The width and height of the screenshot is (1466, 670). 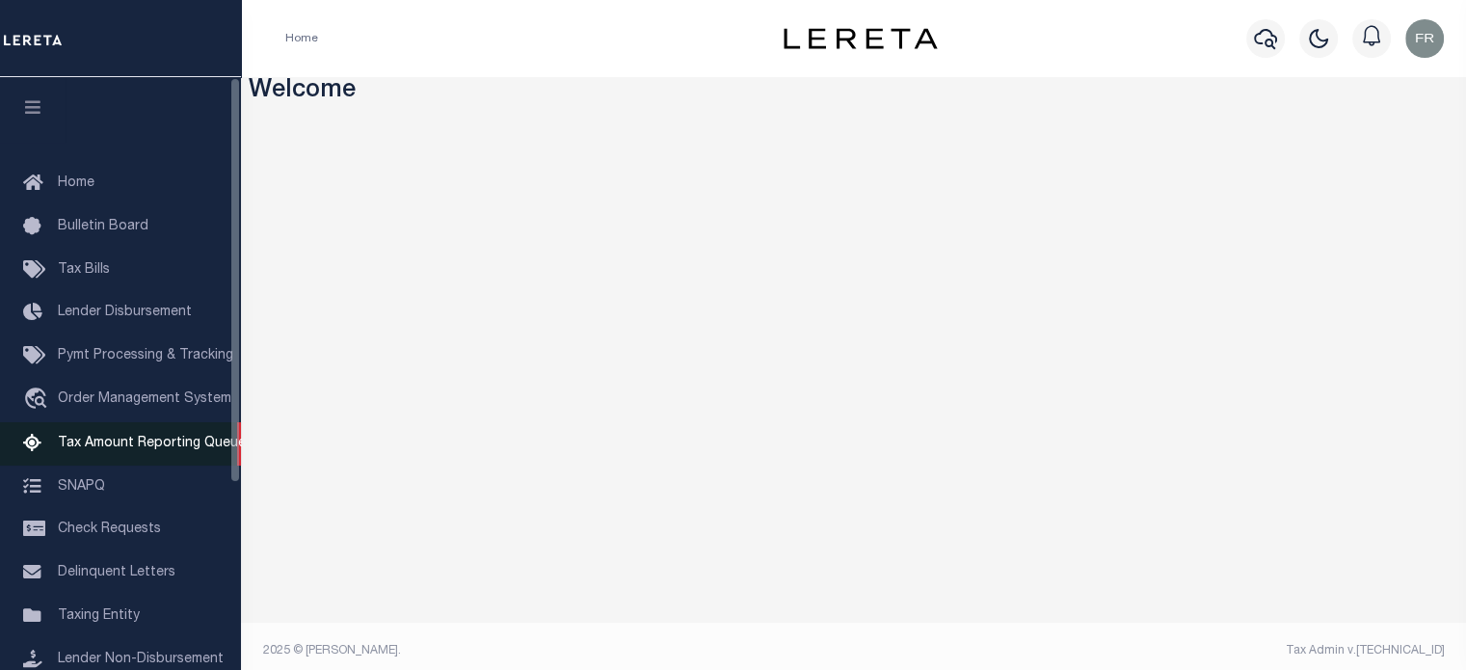 I want to click on span: Pymt Processing & Tracking, so click(x=145, y=356).